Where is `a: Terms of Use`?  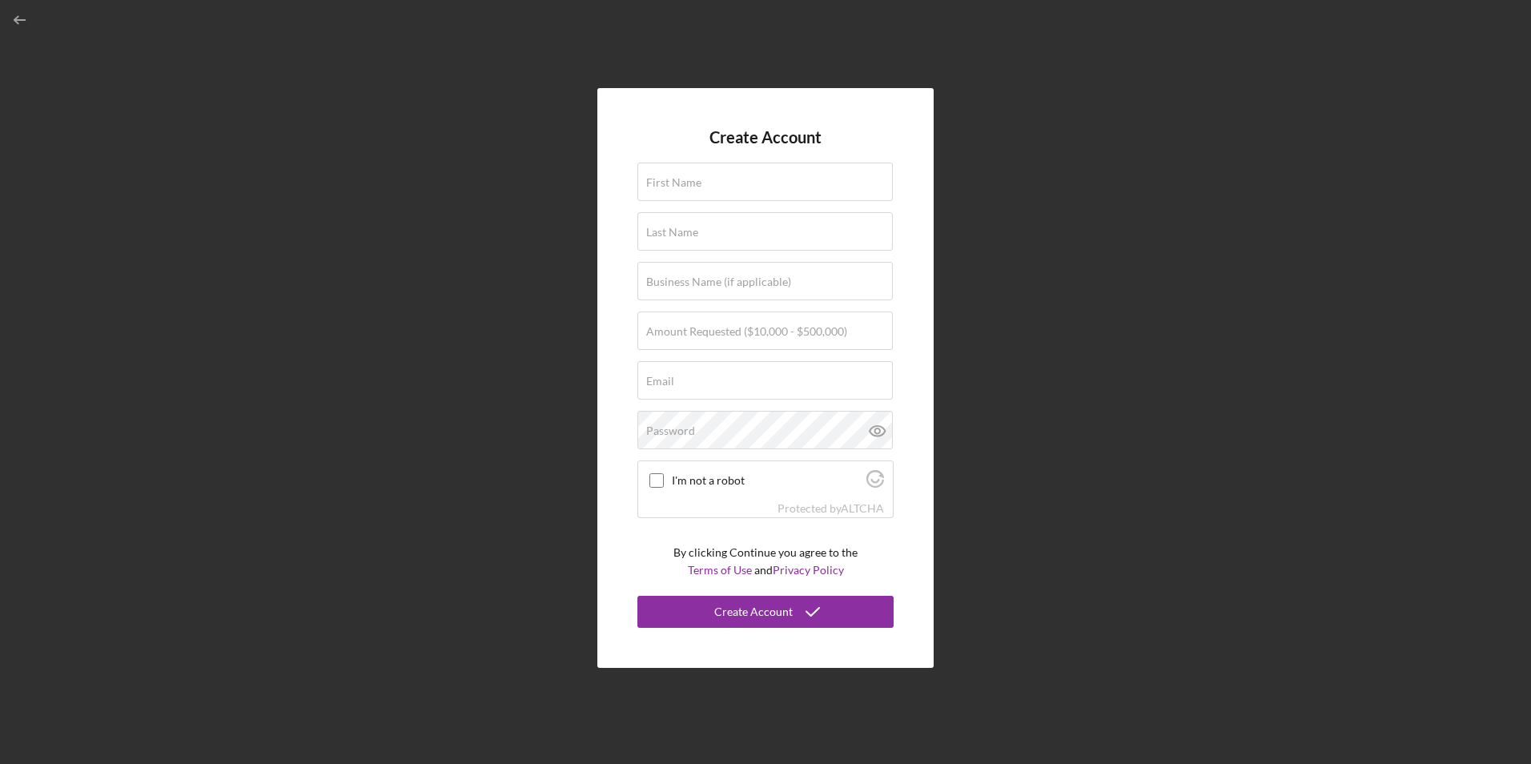
a: Terms of Use is located at coordinates (720, 569).